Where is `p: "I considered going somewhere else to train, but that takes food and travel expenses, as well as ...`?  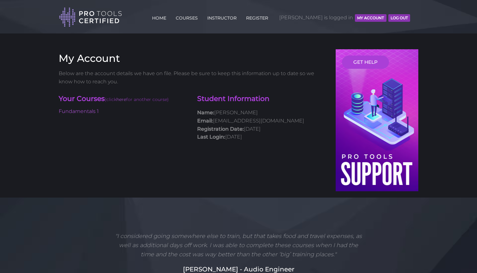 p: "I considered going somewhere else to train, but that takes food and travel expenses, as well as ... is located at coordinates (239, 245).